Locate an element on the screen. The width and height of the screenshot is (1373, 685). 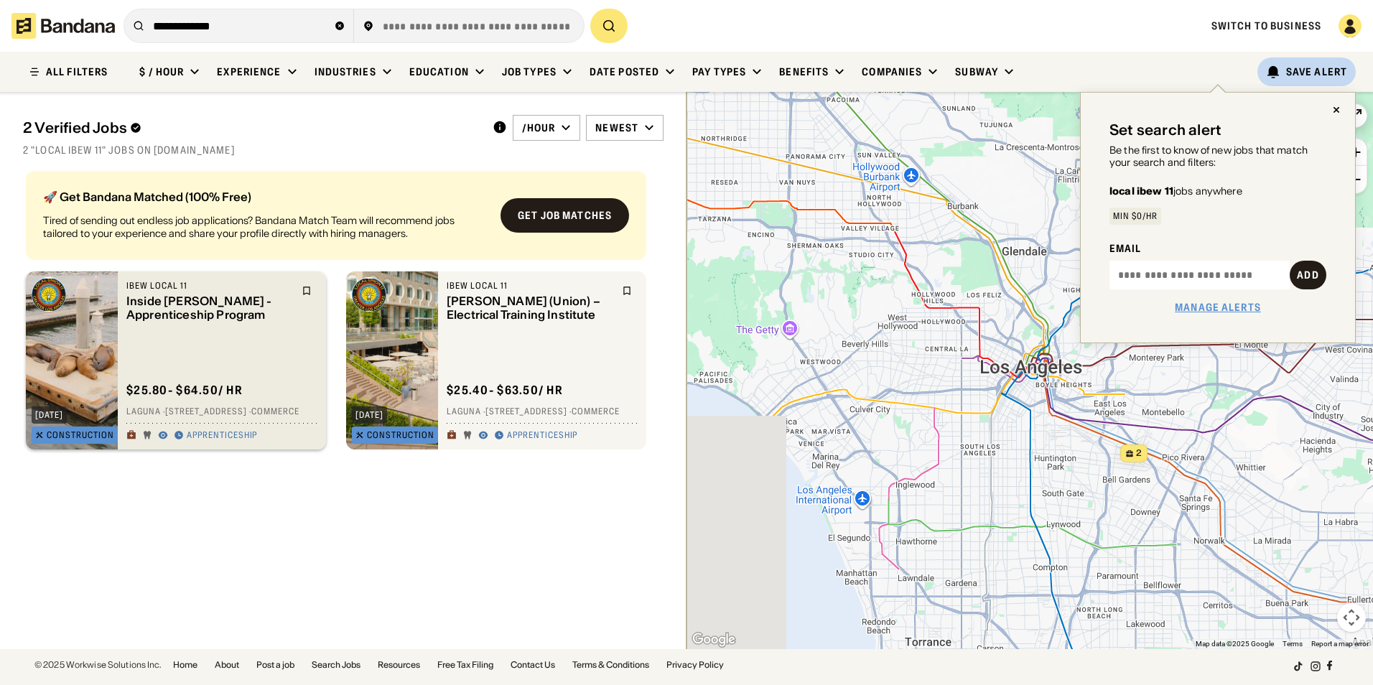
div: /hour is located at coordinates (539, 128).